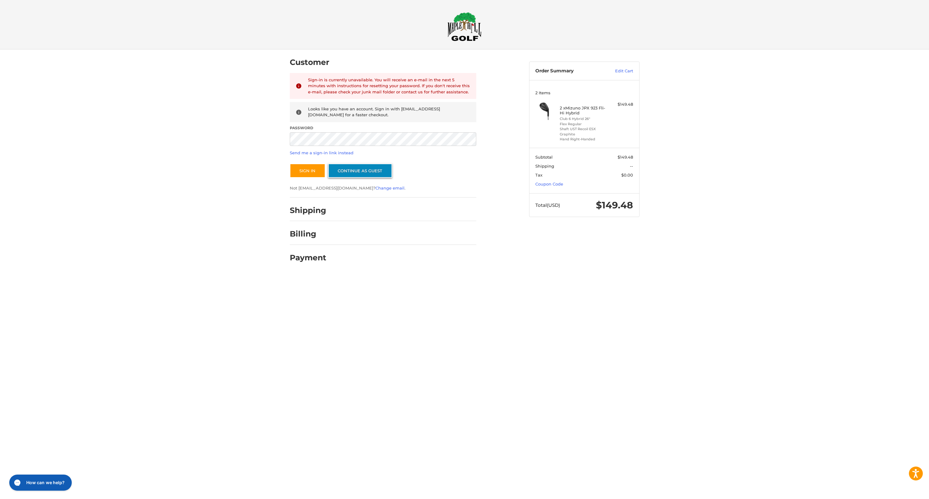 Image resolution: width=929 pixels, height=499 pixels. I want to click on a: Edit Cart, so click(617, 71).